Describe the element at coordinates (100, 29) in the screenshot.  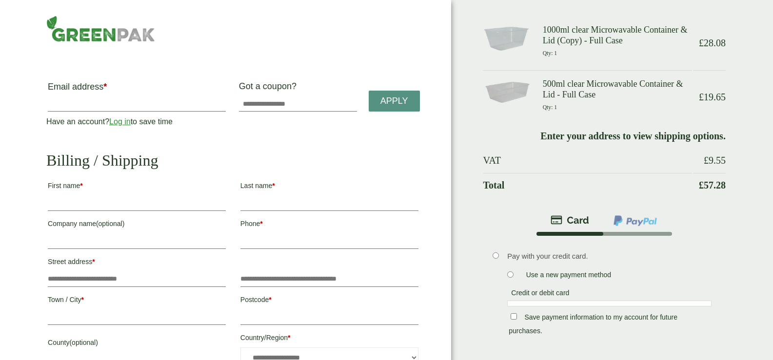
I see `img: GreenPak Supplies` at that location.